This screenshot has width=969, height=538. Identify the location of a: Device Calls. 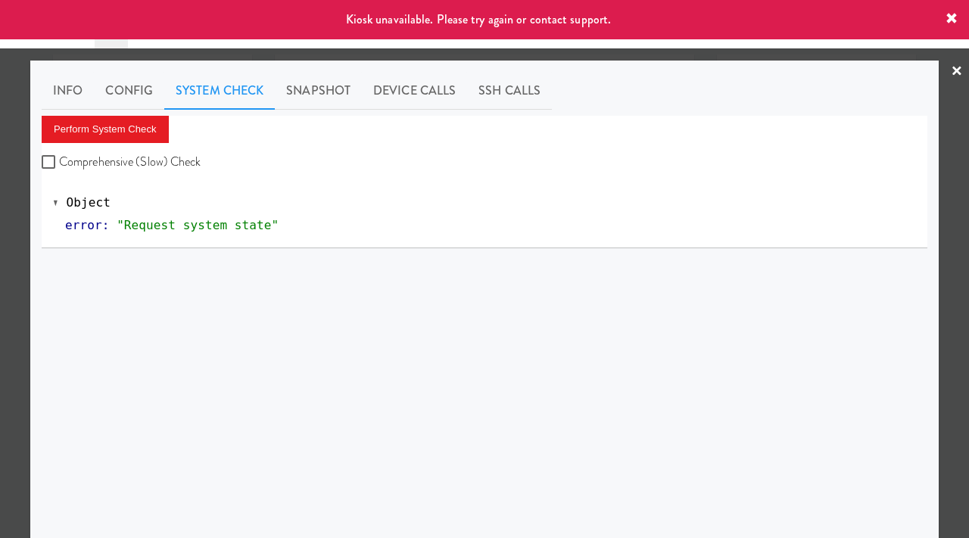
(414, 91).